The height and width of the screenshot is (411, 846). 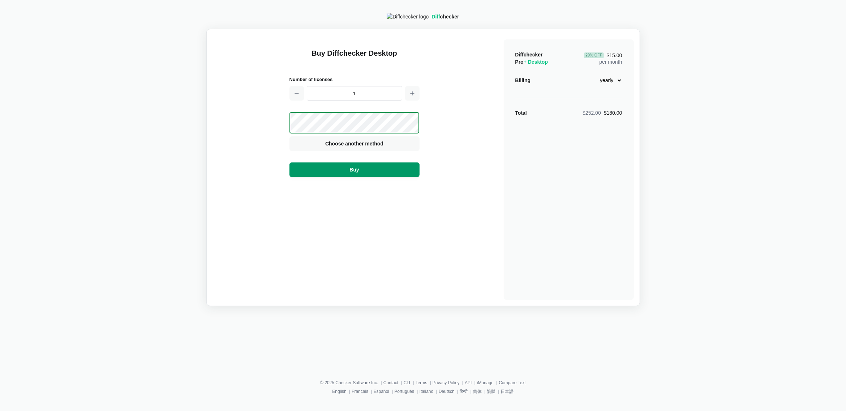 What do you see at coordinates (592, 113) in the screenshot?
I see `span: $252.00` at bounding box center [592, 113].